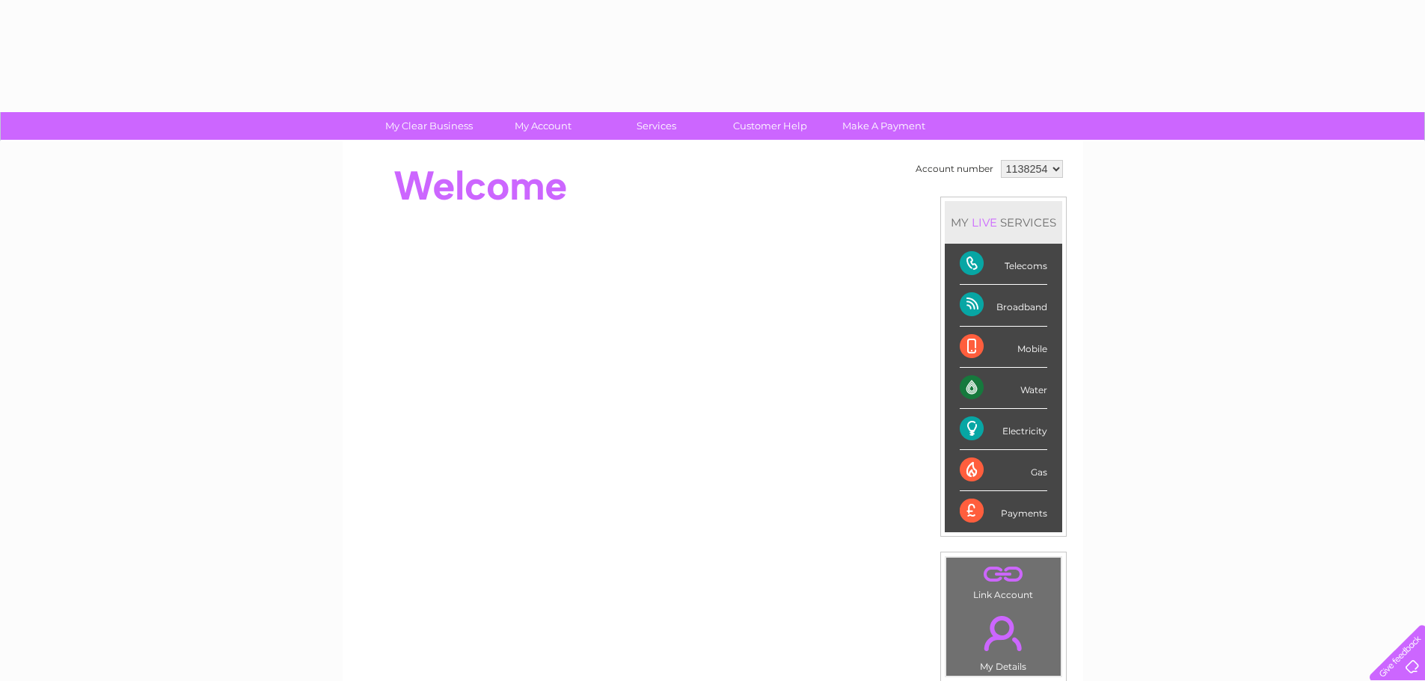 The height and width of the screenshot is (681, 1425). Describe the element at coordinates (542, 126) in the screenshot. I see `a: My Account` at that location.